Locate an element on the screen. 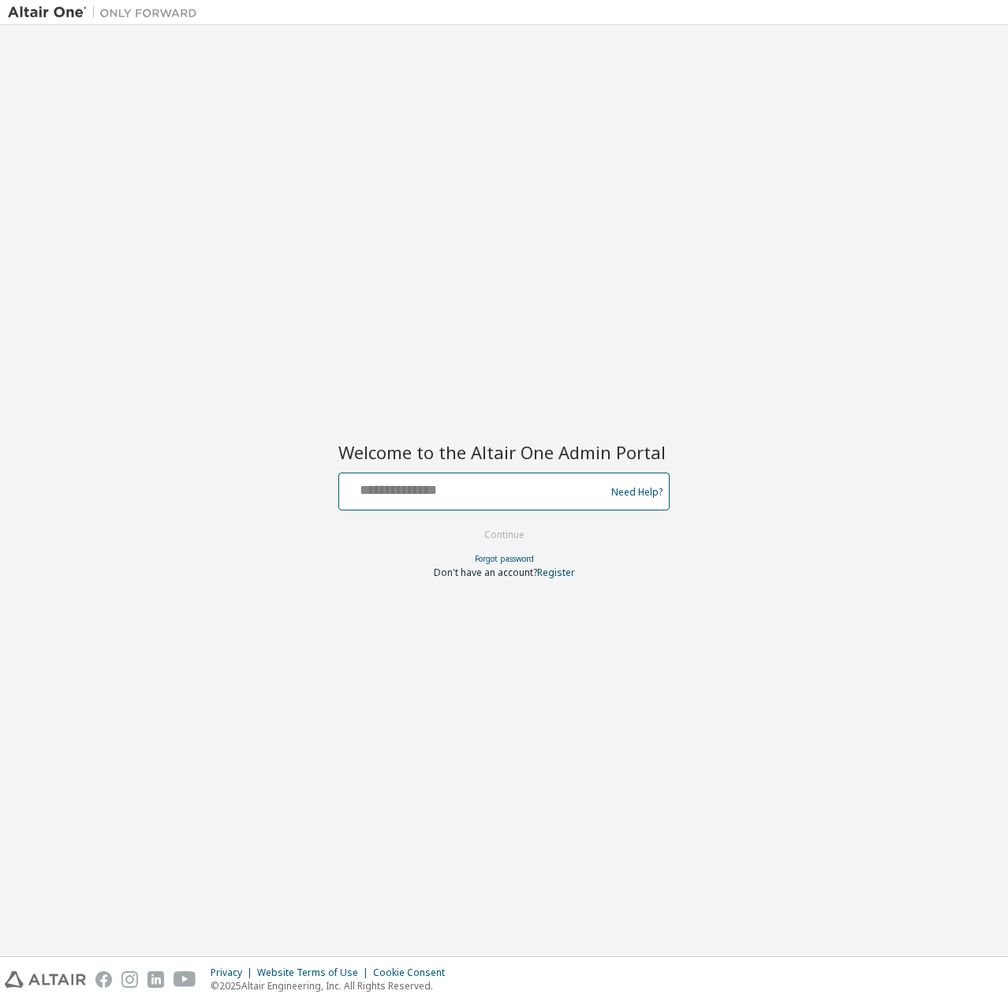 The width and height of the screenshot is (1008, 1002). a: Need Help? is located at coordinates (637, 491).